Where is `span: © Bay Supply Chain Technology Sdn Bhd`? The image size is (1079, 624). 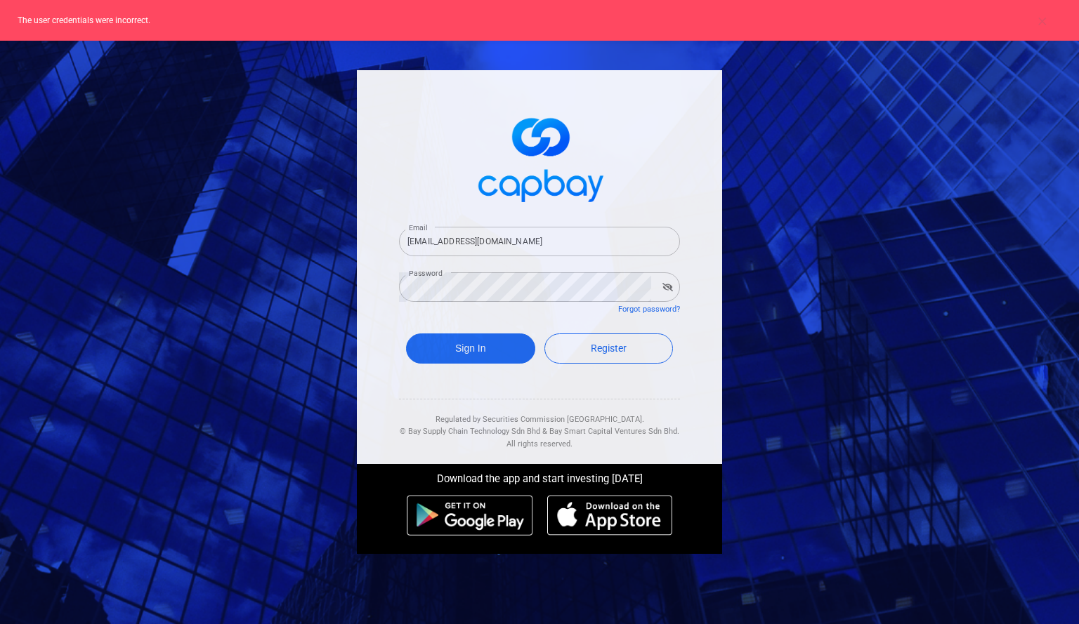
span: © Bay Supply Chain Technology Sdn Bhd is located at coordinates (470, 431).